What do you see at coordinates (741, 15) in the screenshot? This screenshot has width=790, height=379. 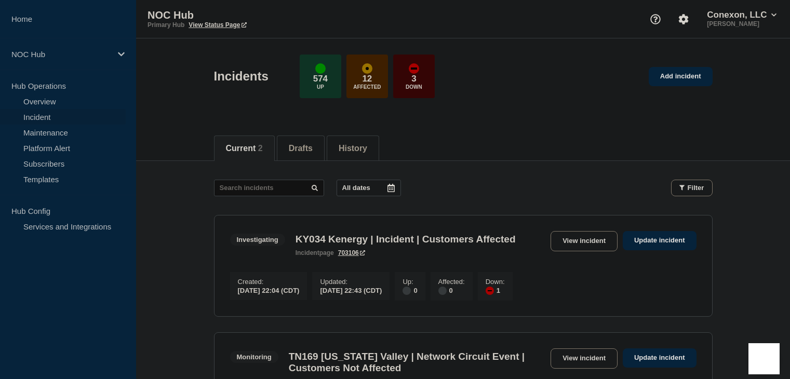 I see `button: Conexon, LLC` at bounding box center [741, 15].